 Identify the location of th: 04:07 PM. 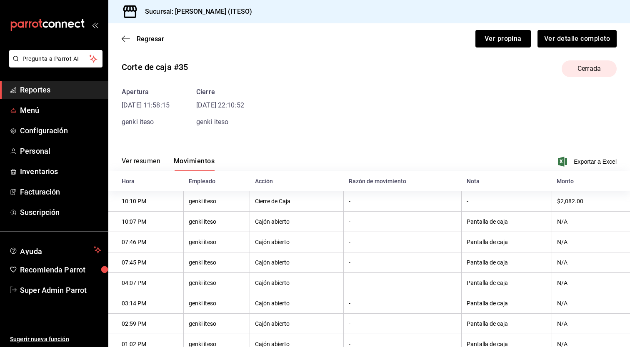
(146, 283).